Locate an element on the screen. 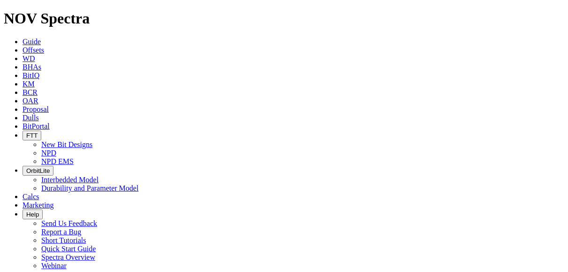 This screenshot has width=568, height=272. a: Proposal is located at coordinates (36, 109).